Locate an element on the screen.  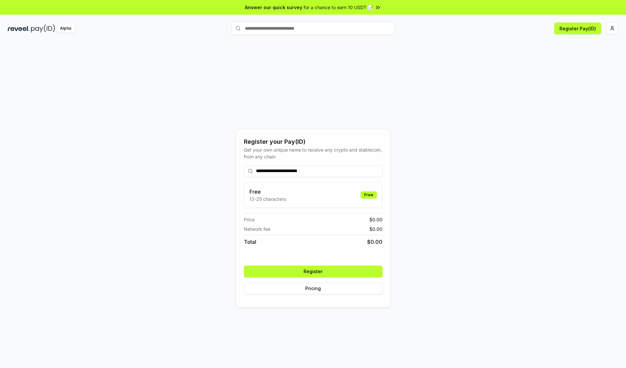
div: Alpha is located at coordinates (66, 28).